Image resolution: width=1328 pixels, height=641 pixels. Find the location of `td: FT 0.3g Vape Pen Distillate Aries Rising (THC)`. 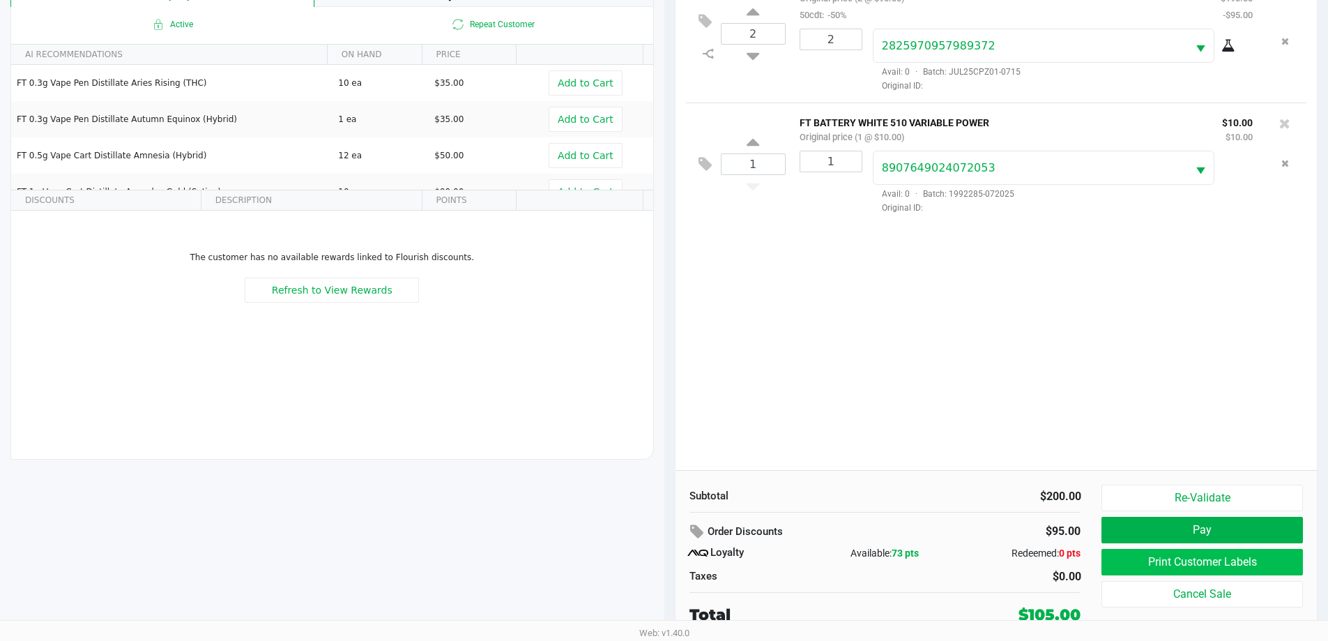

td: FT 0.3g Vape Pen Distillate Aries Rising (THC) is located at coordinates (171, 83).